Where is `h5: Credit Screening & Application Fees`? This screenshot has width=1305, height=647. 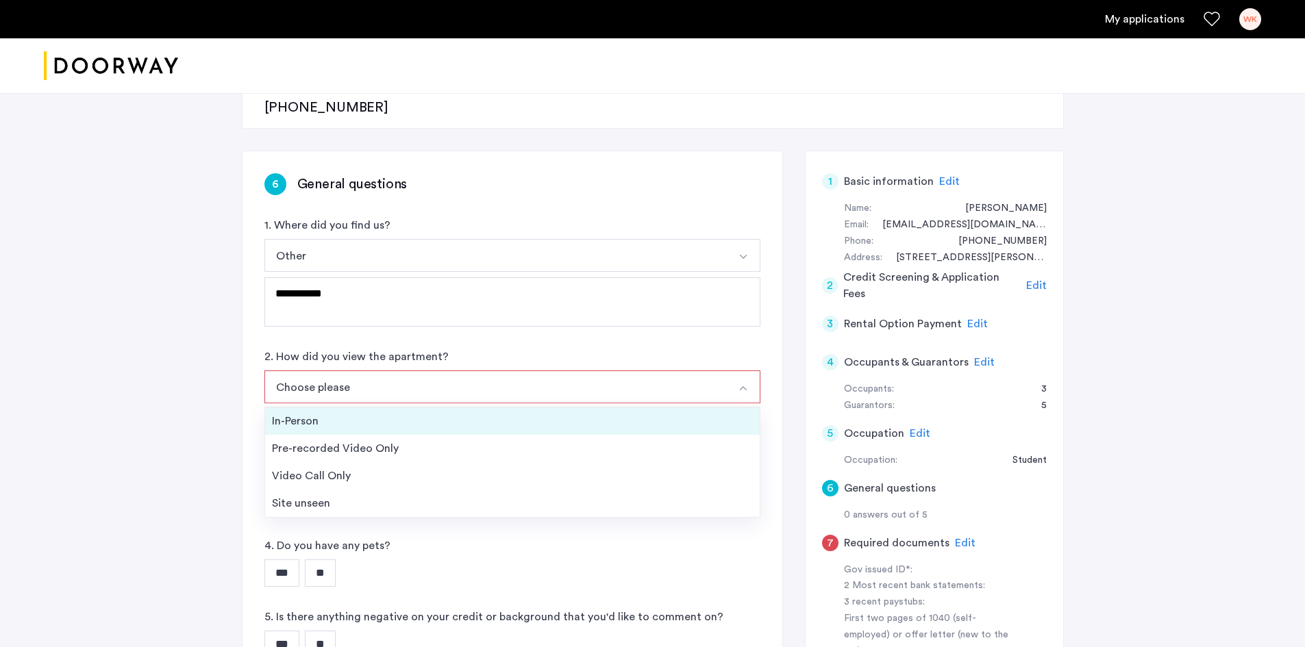 h5: Credit Screening & Application Fees is located at coordinates (932, 286).